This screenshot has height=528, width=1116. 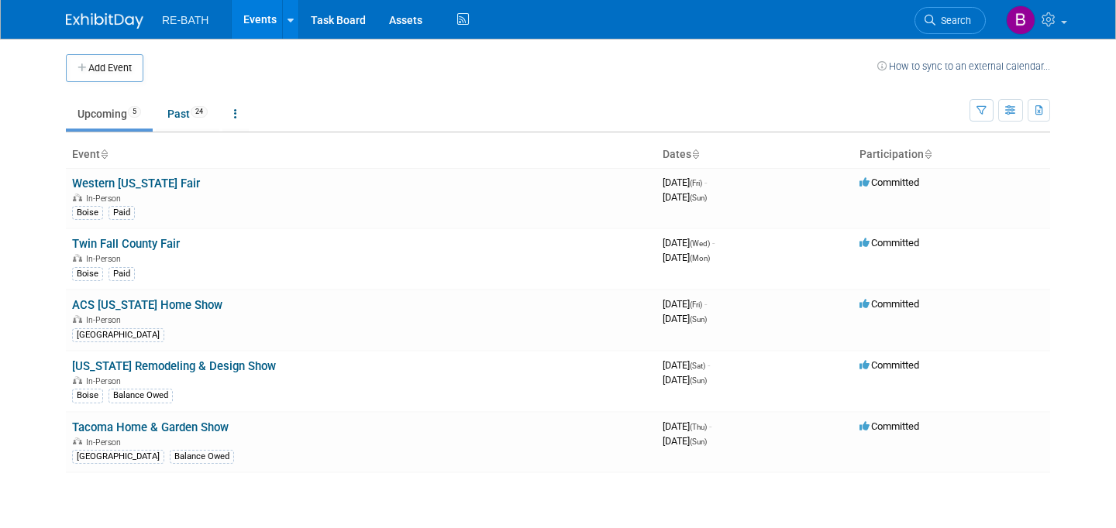 I want to click on a: Tacoma Home & Garden Show, so click(x=150, y=428).